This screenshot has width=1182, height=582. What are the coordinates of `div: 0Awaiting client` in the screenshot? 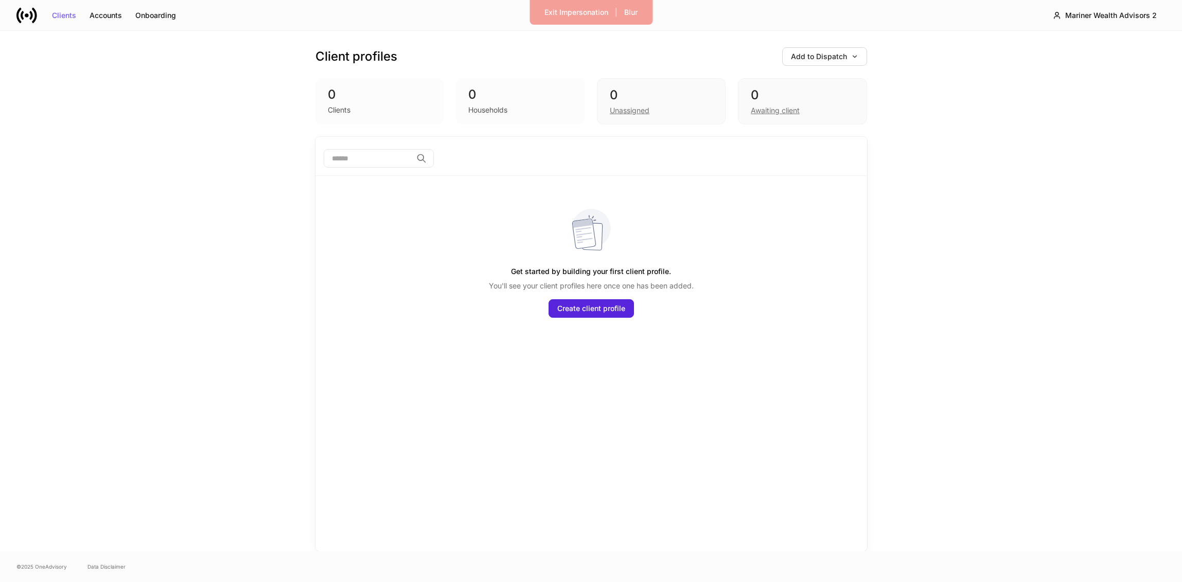 It's located at (802, 101).